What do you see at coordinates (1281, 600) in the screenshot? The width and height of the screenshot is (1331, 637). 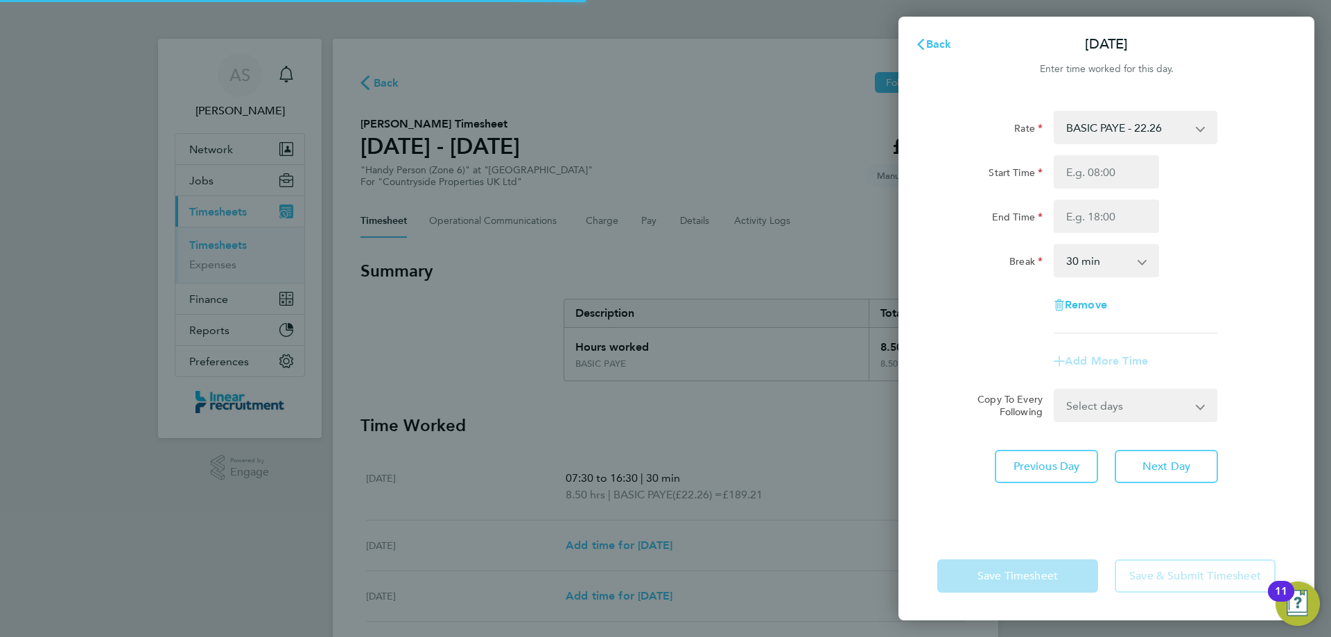 I see `div: 11` at bounding box center [1281, 600].